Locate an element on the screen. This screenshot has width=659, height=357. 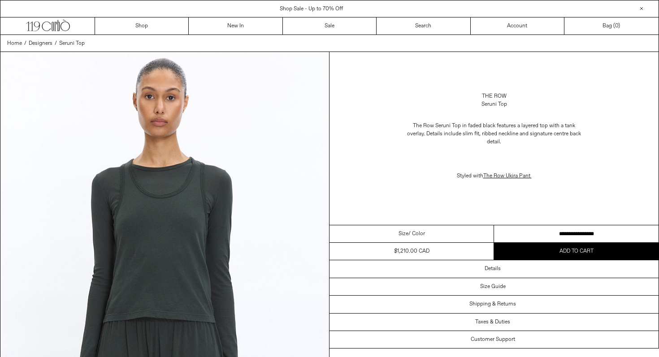
a: Search is located at coordinates (423, 26).